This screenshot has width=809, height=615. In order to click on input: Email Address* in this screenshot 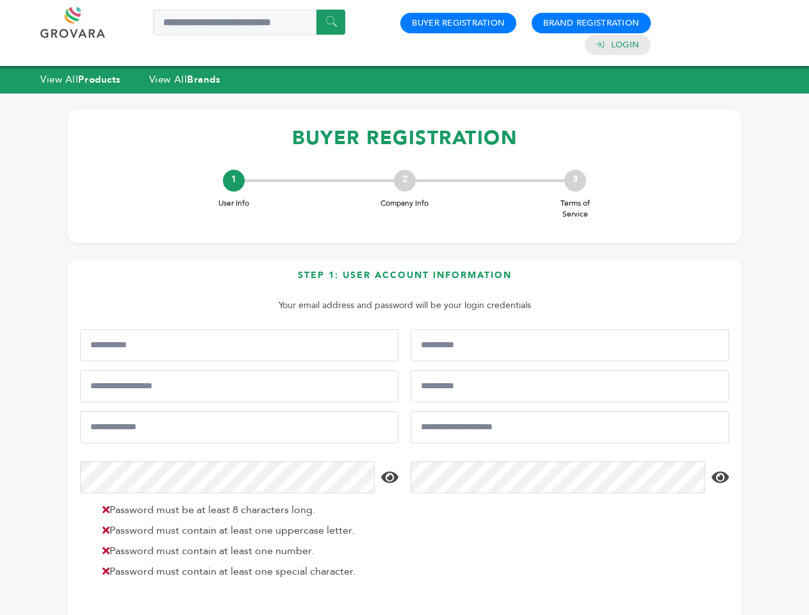, I will do `click(239, 427)`.